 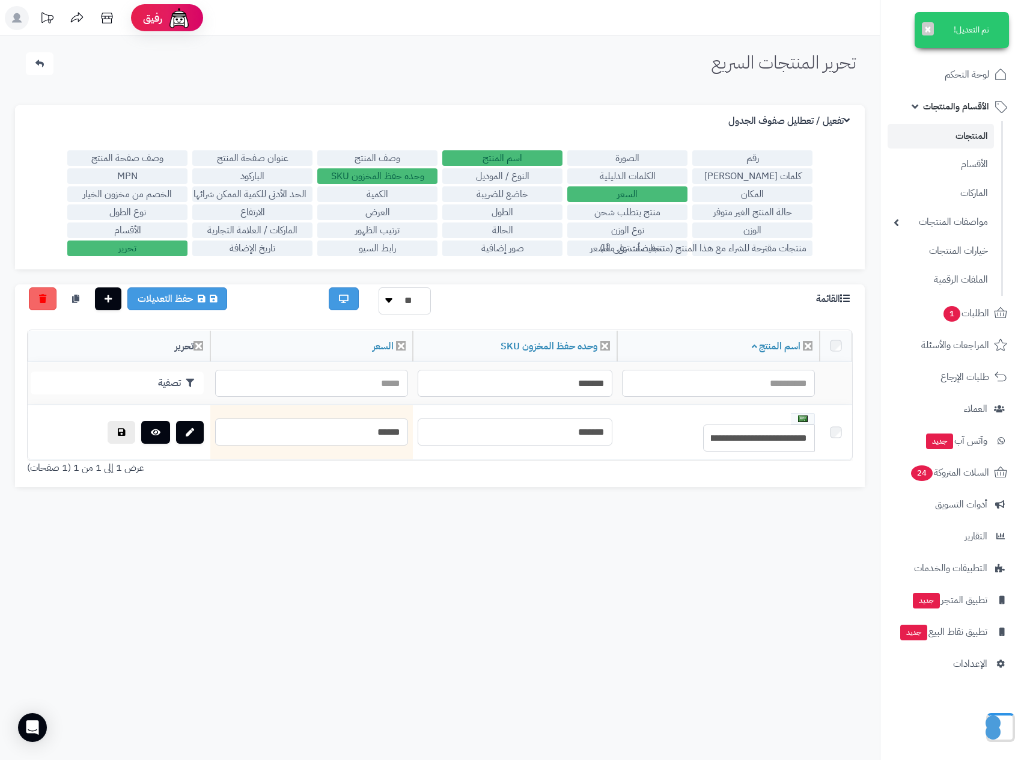 I want to click on label: السعر, so click(x=627, y=194).